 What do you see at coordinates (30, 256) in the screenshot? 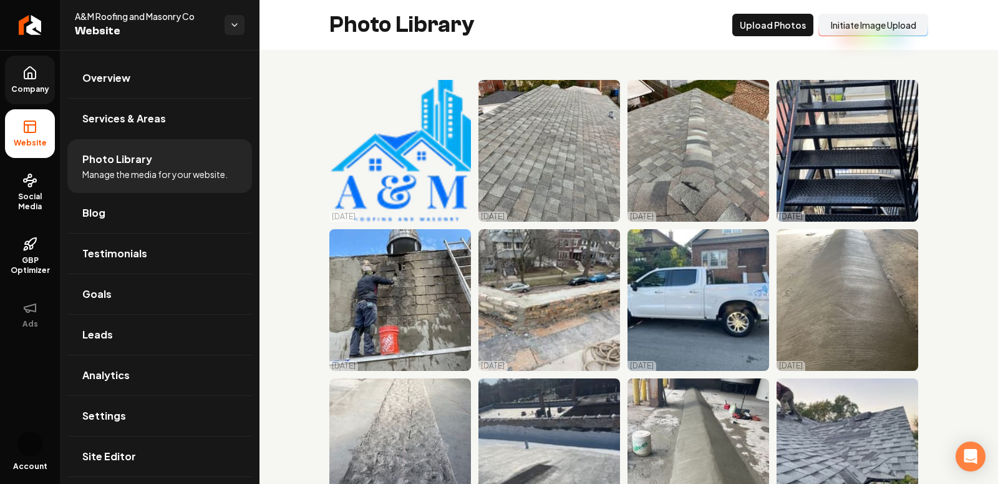
I see `a: GBP Optimizer` at bounding box center [30, 256].